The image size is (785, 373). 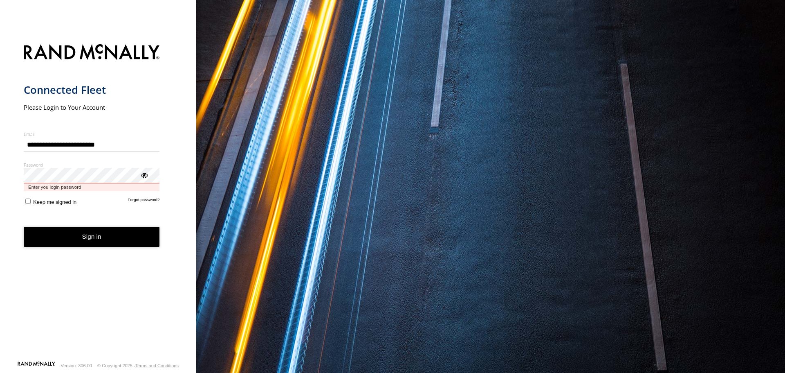 What do you see at coordinates (144, 201) in the screenshot?
I see `a: Forgot password?` at bounding box center [144, 201].